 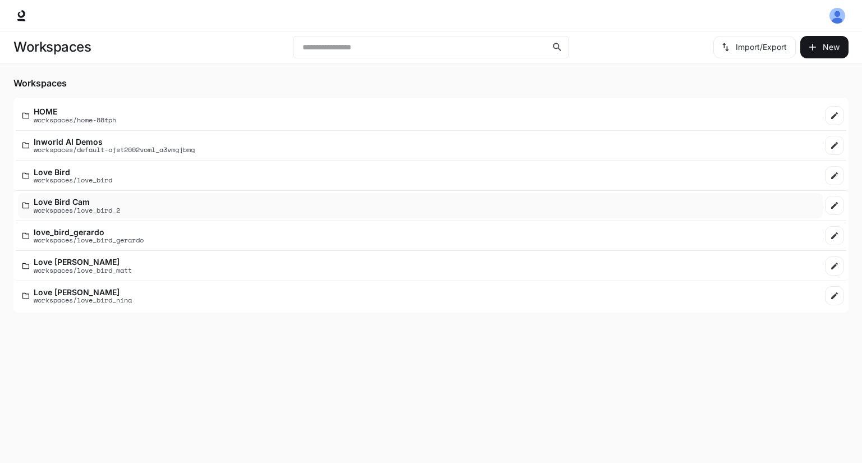 I want to click on button: User avatar, so click(x=838, y=16).